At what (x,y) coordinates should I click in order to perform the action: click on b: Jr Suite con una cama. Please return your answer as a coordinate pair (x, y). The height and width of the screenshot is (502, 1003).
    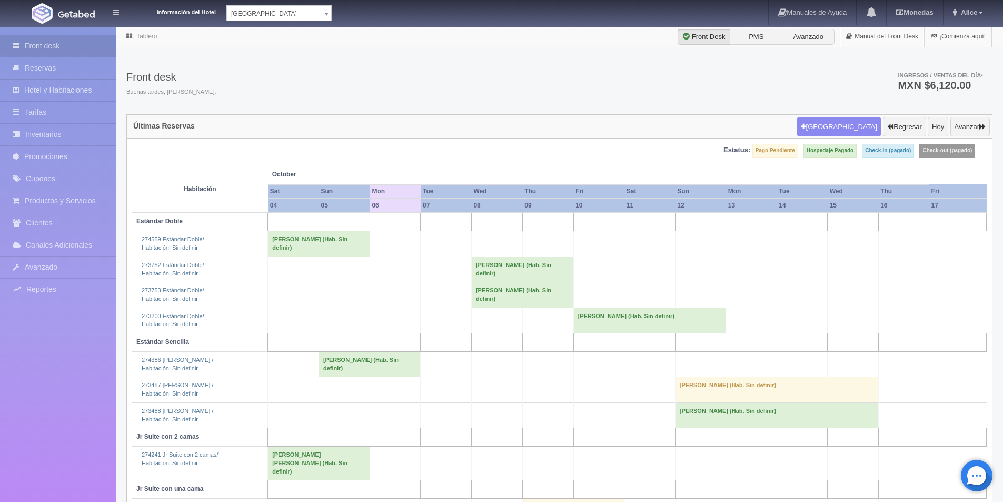
    Looking at the image, I should click on (170, 489).